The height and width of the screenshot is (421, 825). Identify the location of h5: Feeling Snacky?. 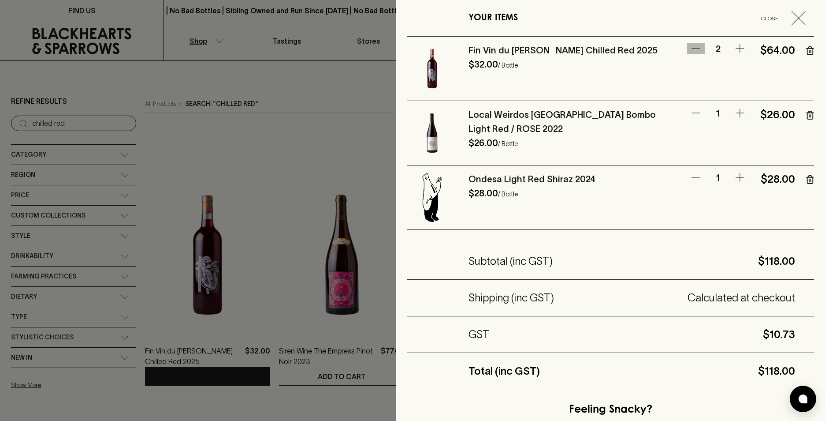
(611, 410).